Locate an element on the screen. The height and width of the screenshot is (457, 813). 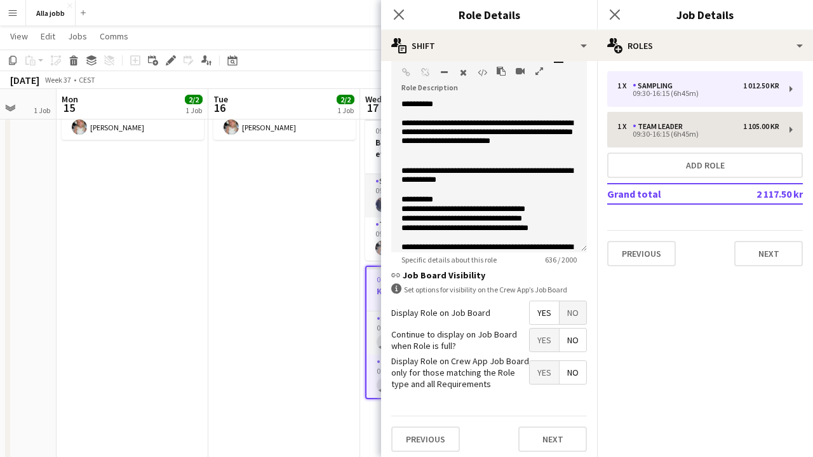
h3: Job Board Visibility is located at coordinates (489, 275).